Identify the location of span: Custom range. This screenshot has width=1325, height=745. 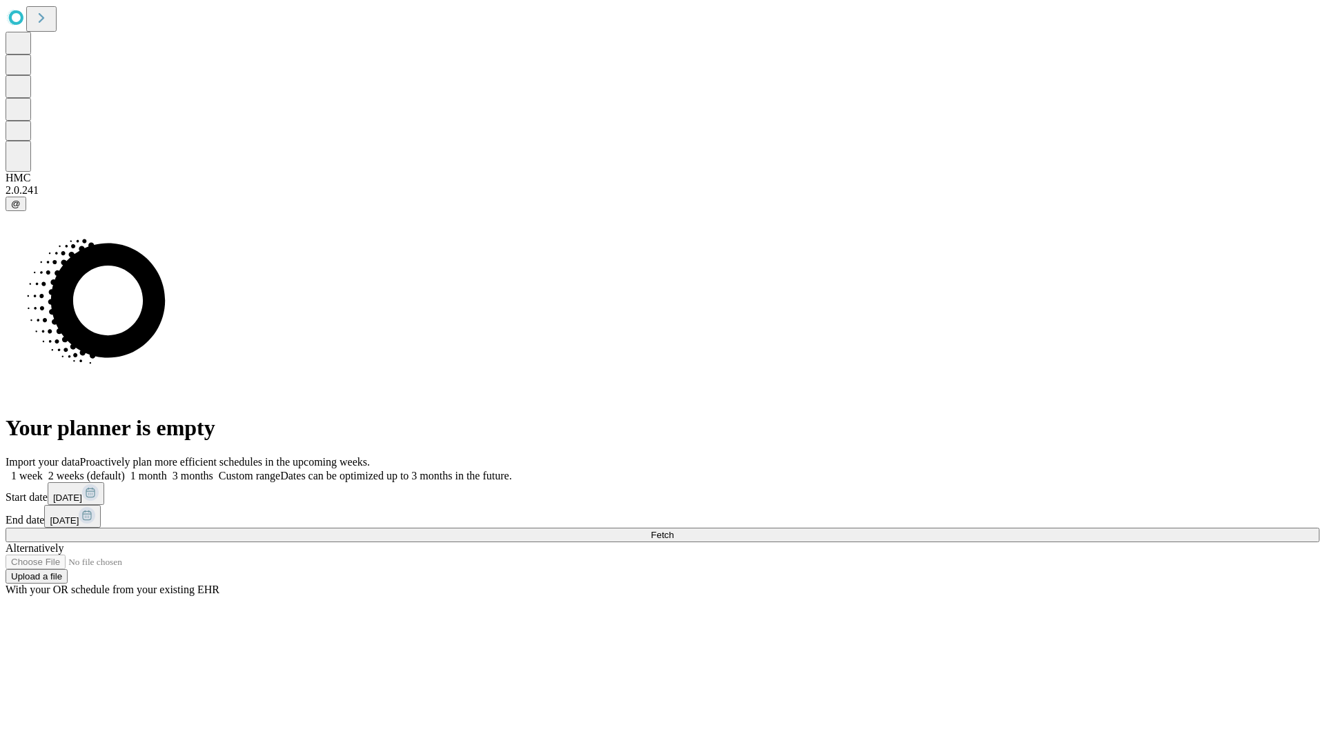
(249, 475).